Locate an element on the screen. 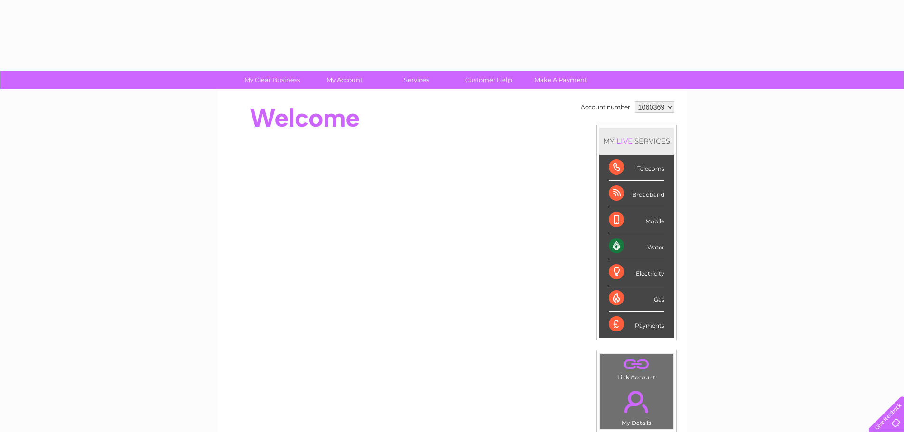  td: Account number is located at coordinates (605, 107).